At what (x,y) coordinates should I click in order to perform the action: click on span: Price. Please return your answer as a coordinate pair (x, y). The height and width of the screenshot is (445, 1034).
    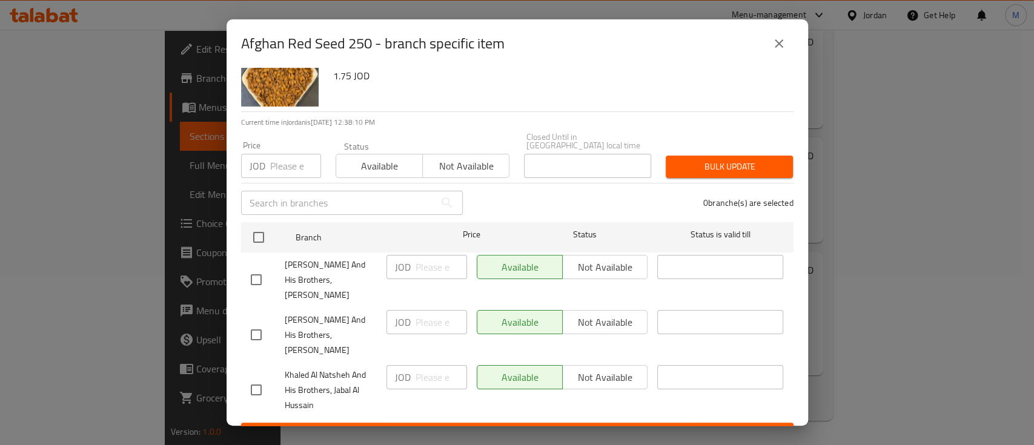
    Looking at the image, I should click on (471, 234).